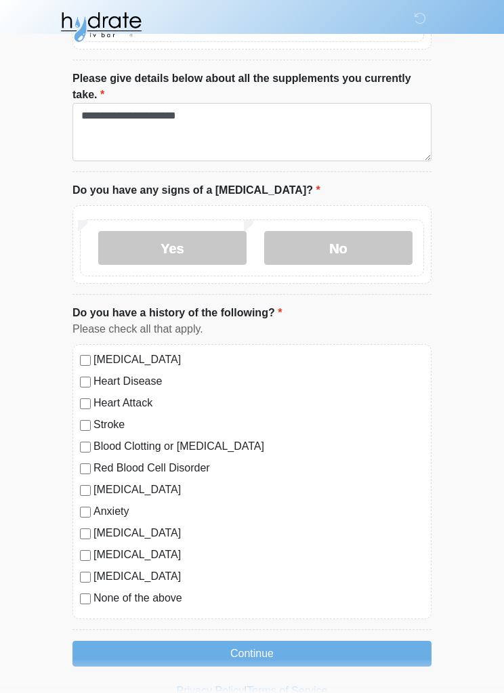 The width and height of the screenshot is (504, 693). What do you see at coordinates (177, 314) in the screenshot?
I see `label: Do you have a history of the following?` at bounding box center [177, 314].